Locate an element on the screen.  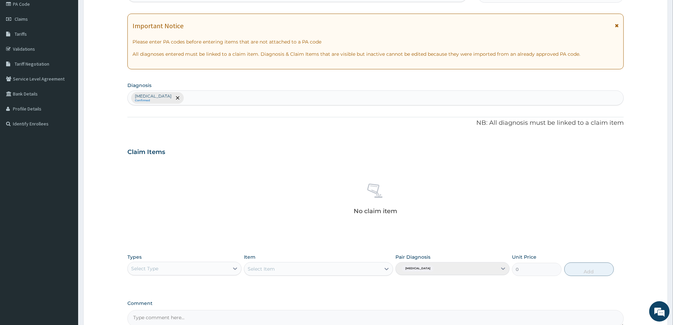
label: Comment is located at coordinates (376, 303).